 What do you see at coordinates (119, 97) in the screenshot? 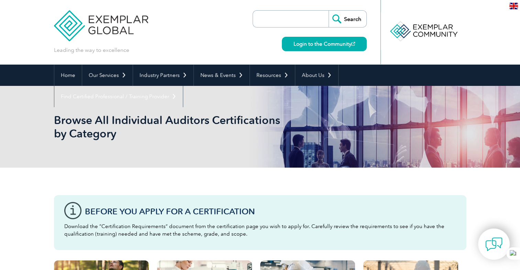
I see `a: Find Certified Professional / Training Provider` at bounding box center [119, 97].